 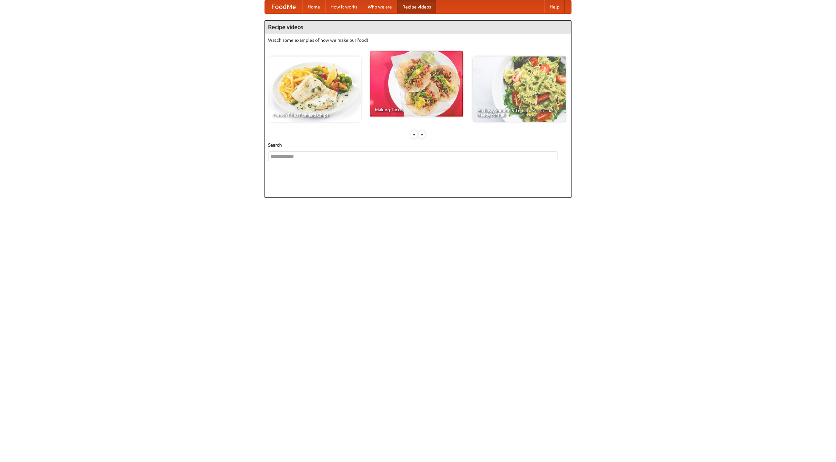 I want to click on a: Making Tacos, so click(x=417, y=84).